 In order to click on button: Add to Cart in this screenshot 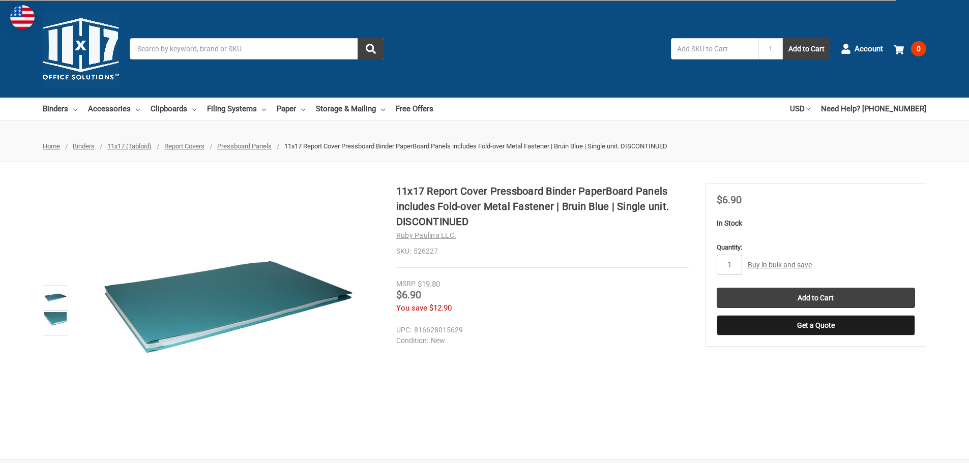, I will do `click(806, 49)`.